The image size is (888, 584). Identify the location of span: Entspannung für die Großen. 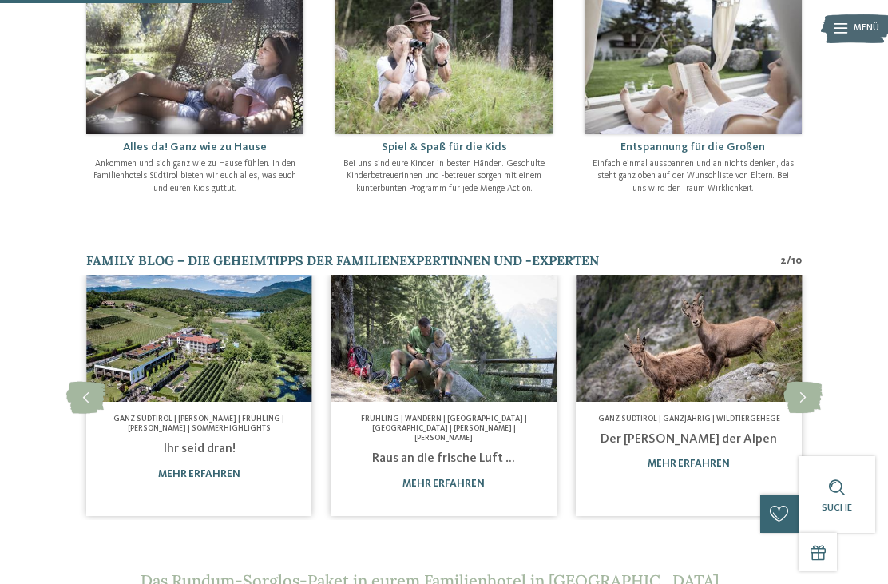
(692, 147).